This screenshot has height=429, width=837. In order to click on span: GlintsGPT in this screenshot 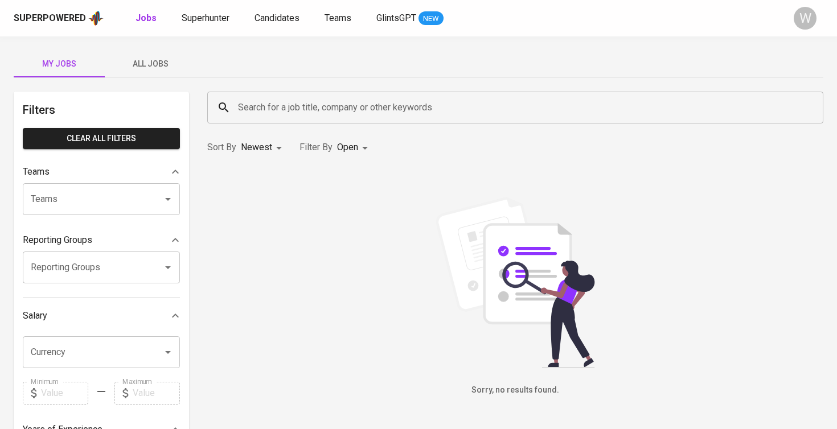, I will do `click(396, 18)`.